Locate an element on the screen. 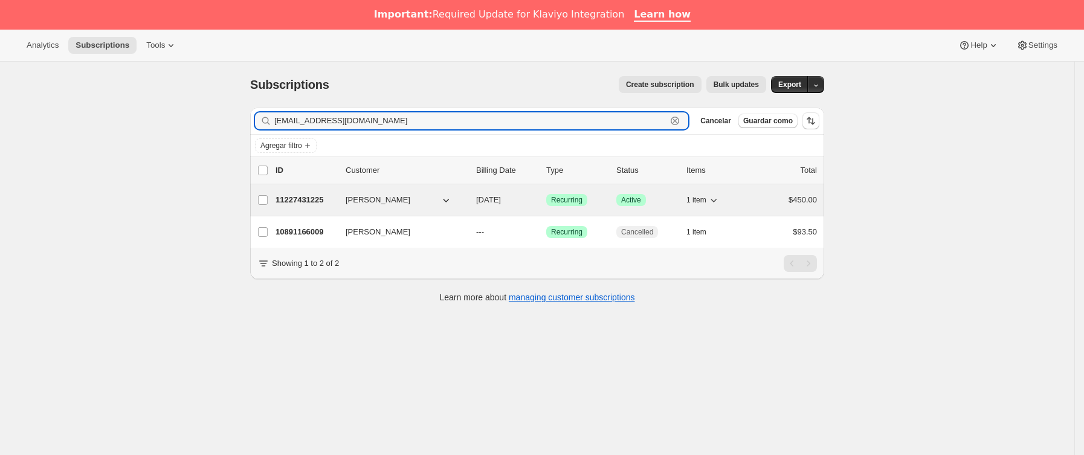 This screenshot has width=1084, height=455. span: Agregar filtro is located at coordinates (281, 146).